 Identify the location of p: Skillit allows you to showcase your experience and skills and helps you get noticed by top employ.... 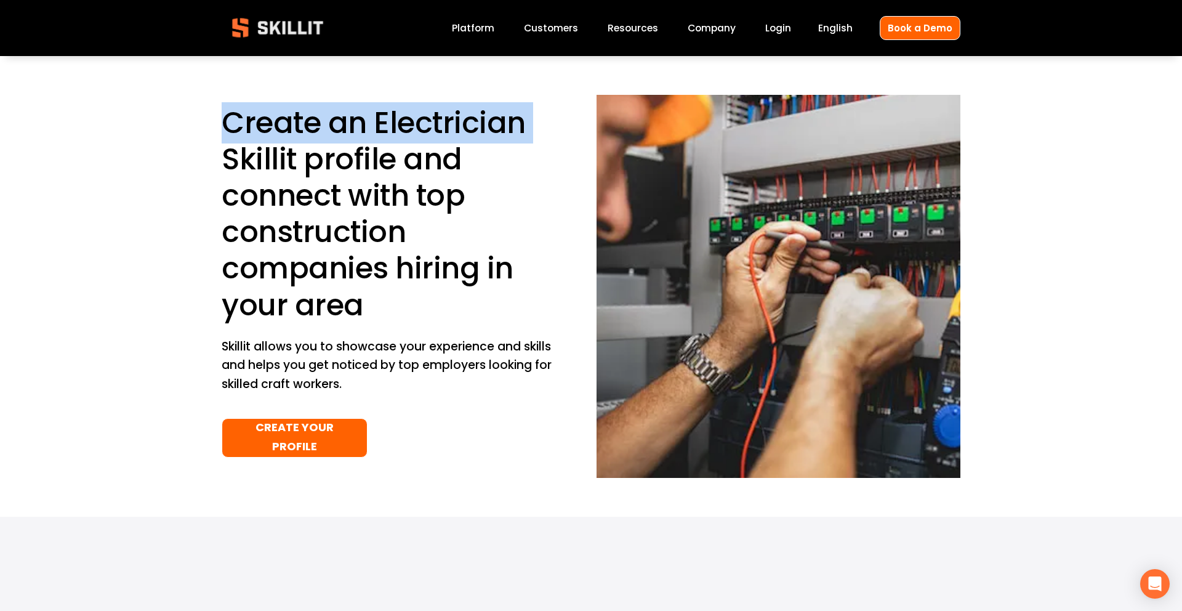
(388, 366).